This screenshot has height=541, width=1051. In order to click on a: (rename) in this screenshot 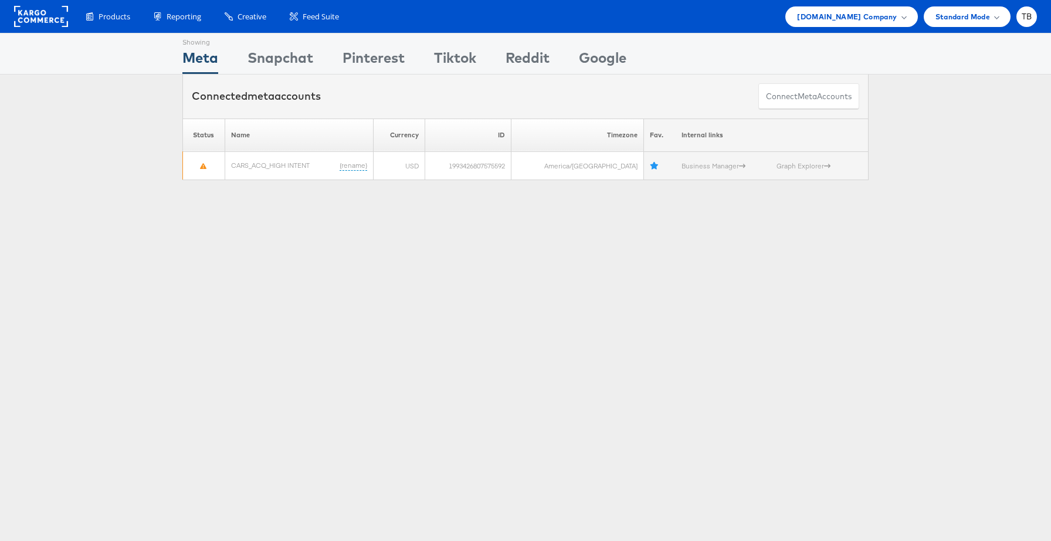, I will do `click(353, 165)`.